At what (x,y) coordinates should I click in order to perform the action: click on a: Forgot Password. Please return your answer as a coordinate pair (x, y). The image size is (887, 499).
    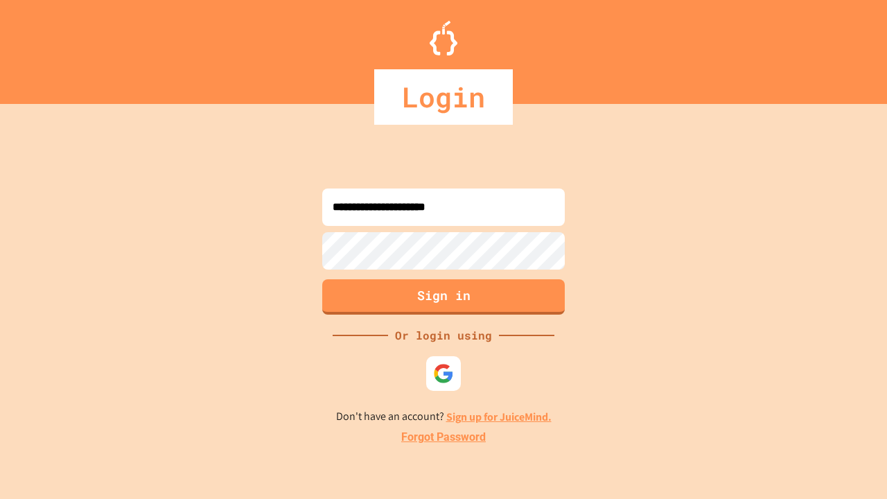
    Looking at the image, I should click on (444, 437).